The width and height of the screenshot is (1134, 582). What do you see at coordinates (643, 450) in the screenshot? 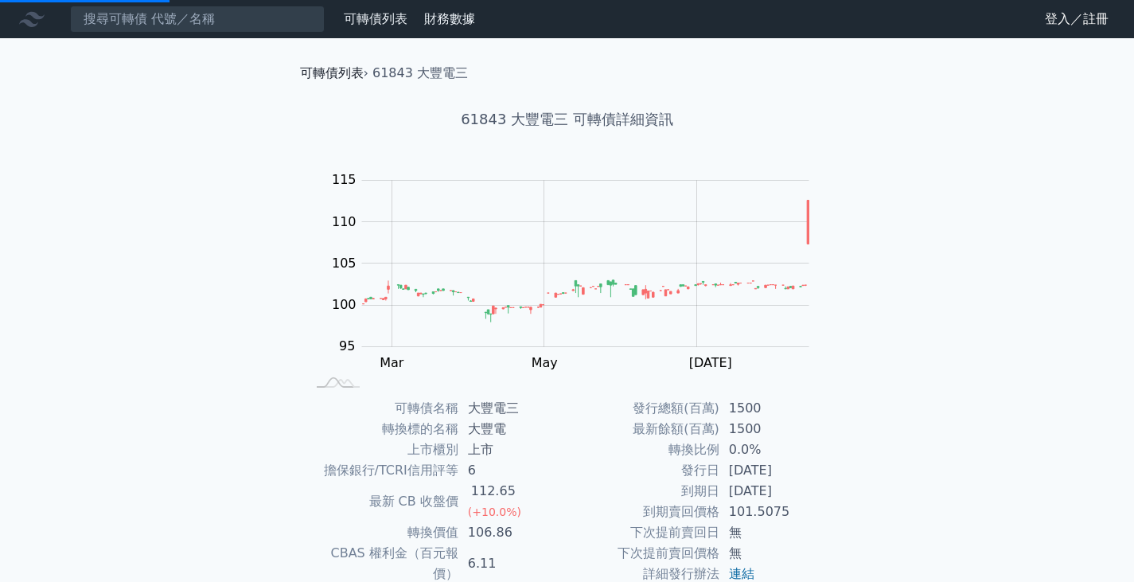
I see `td: 轉換比例` at bounding box center [643, 450].